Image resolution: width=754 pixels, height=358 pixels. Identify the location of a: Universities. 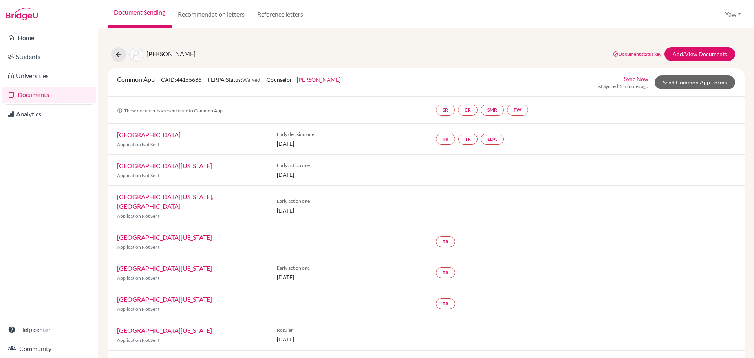
(49, 76).